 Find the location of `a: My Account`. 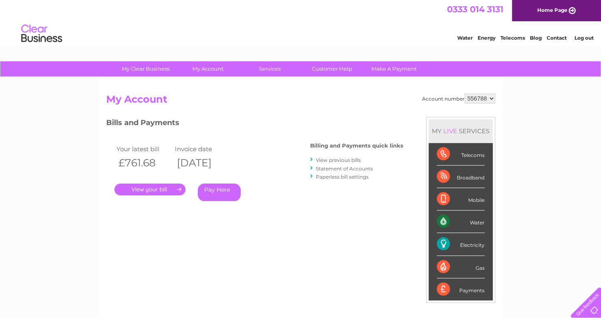

a: My Account is located at coordinates (208, 69).